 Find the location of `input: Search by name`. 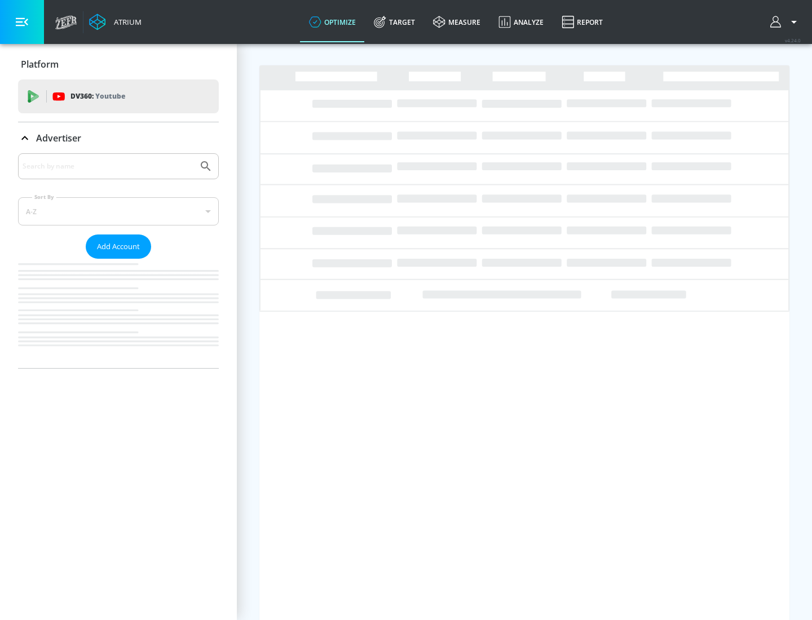

input: Search by name is located at coordinates (108, 166).